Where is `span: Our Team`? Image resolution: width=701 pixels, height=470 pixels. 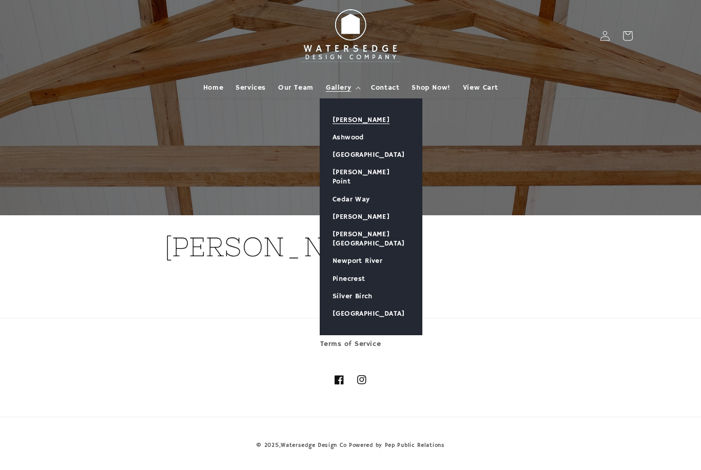 span: Our Team is located at coordinates (295, 88).